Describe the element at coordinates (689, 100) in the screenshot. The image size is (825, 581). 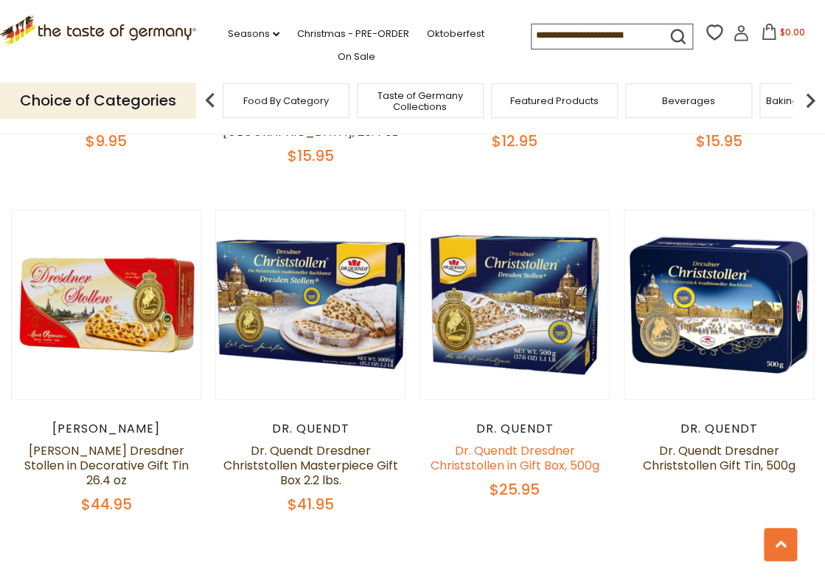
I see `span: Beverages` at that location.